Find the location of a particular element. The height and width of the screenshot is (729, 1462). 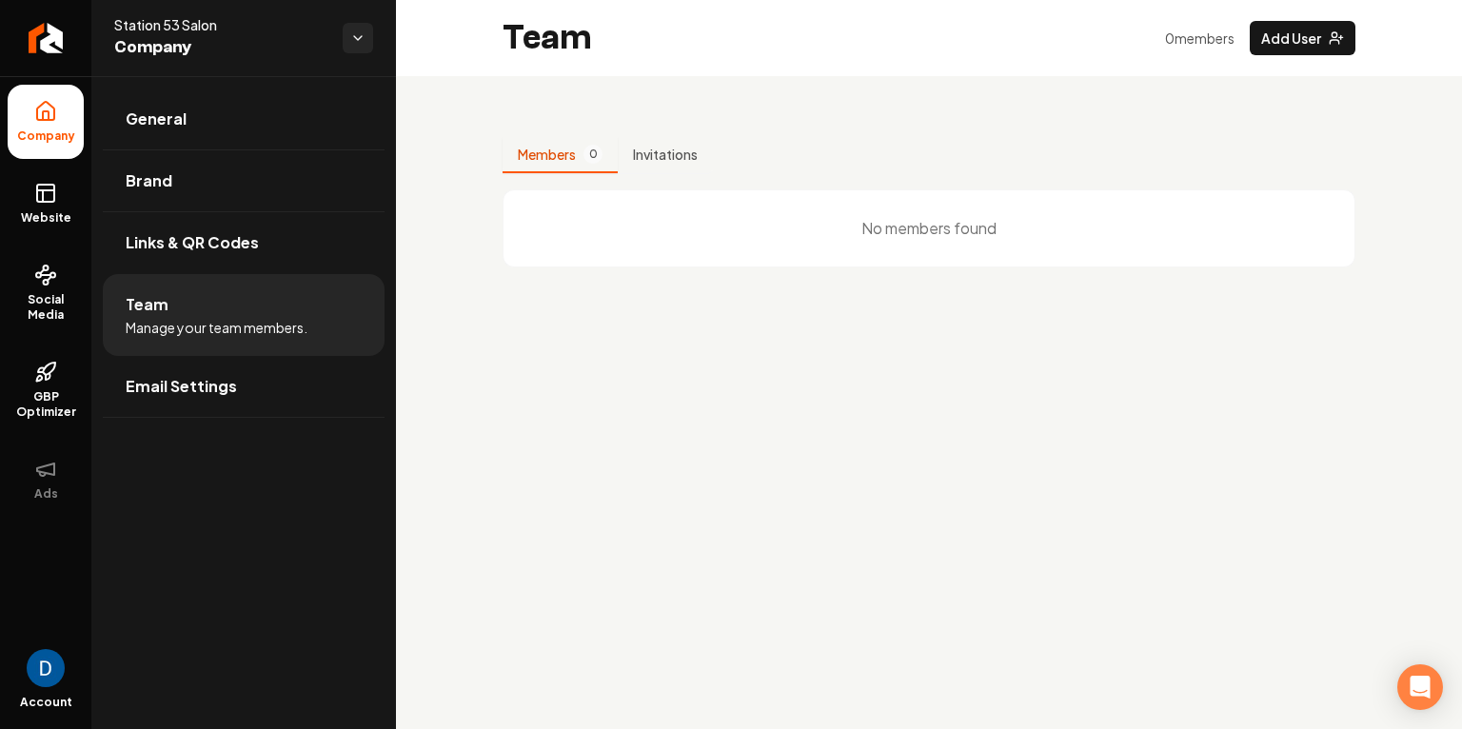

button: Invitations is located at coordinates (665, 155).